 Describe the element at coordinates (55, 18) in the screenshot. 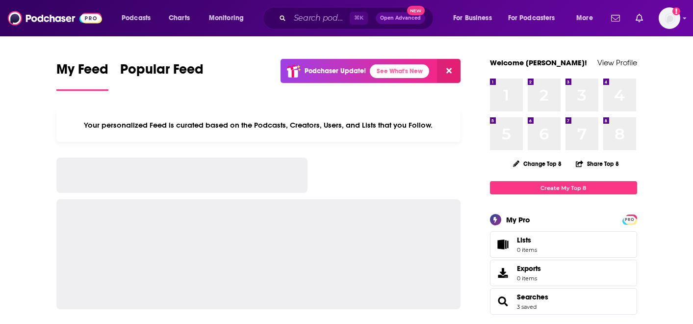

I see `a: Podchaser - Follow, Share and Rate Podcasts` at that location.